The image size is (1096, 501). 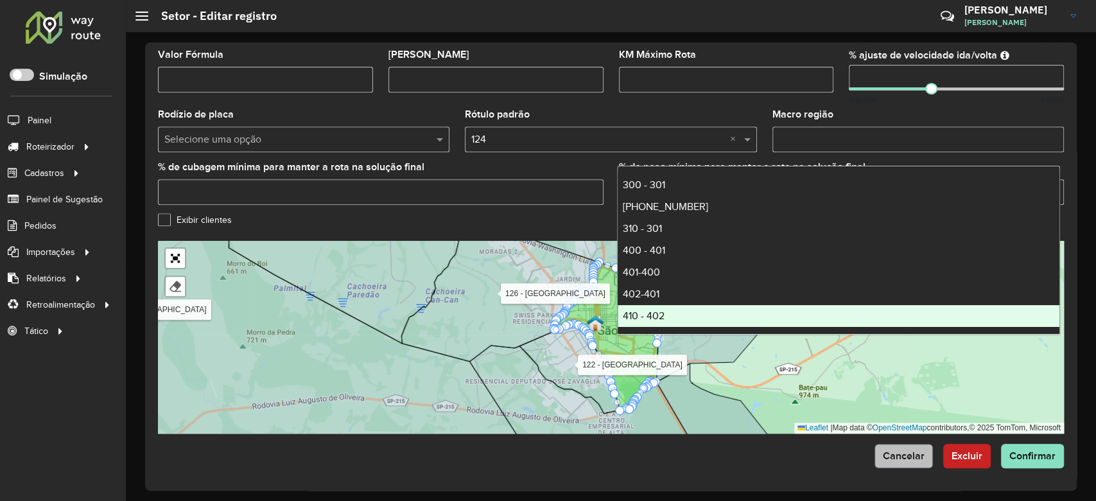 What do you see at coordinates (803, 114) in the screenshot?
I see `label: Macro região` at bounding box center [803, 114].